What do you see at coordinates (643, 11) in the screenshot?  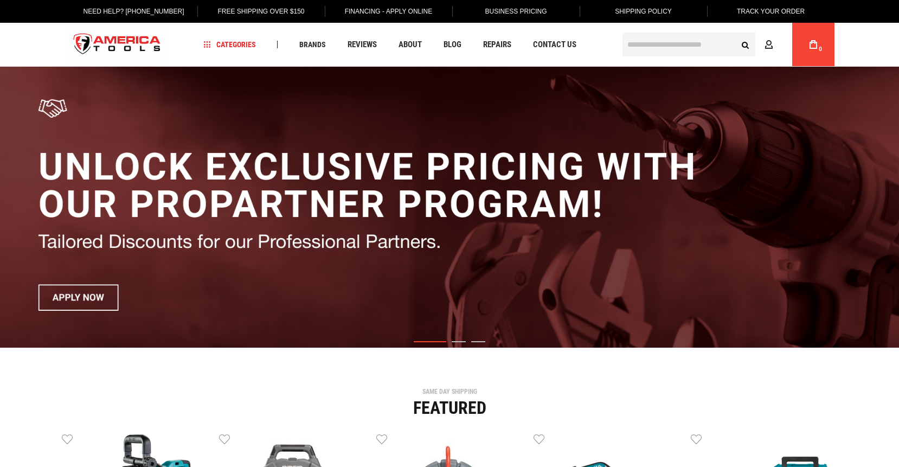 I see `span: Shipping Policy` at bounding box center [643, 11].